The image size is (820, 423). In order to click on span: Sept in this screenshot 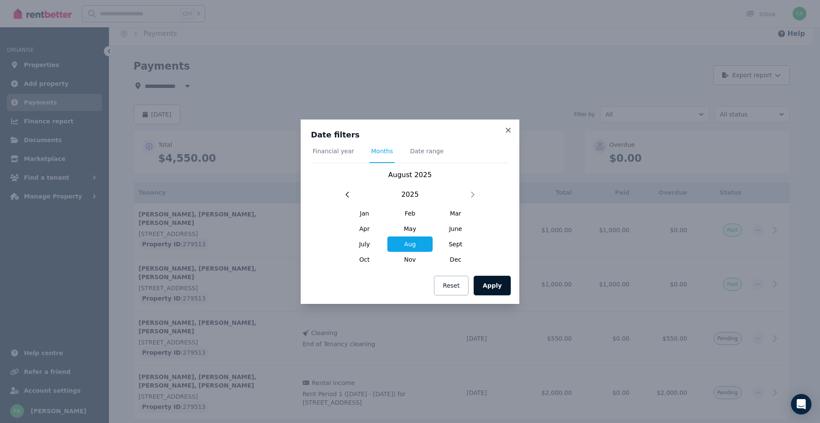, I will do `click(455, 244)`.